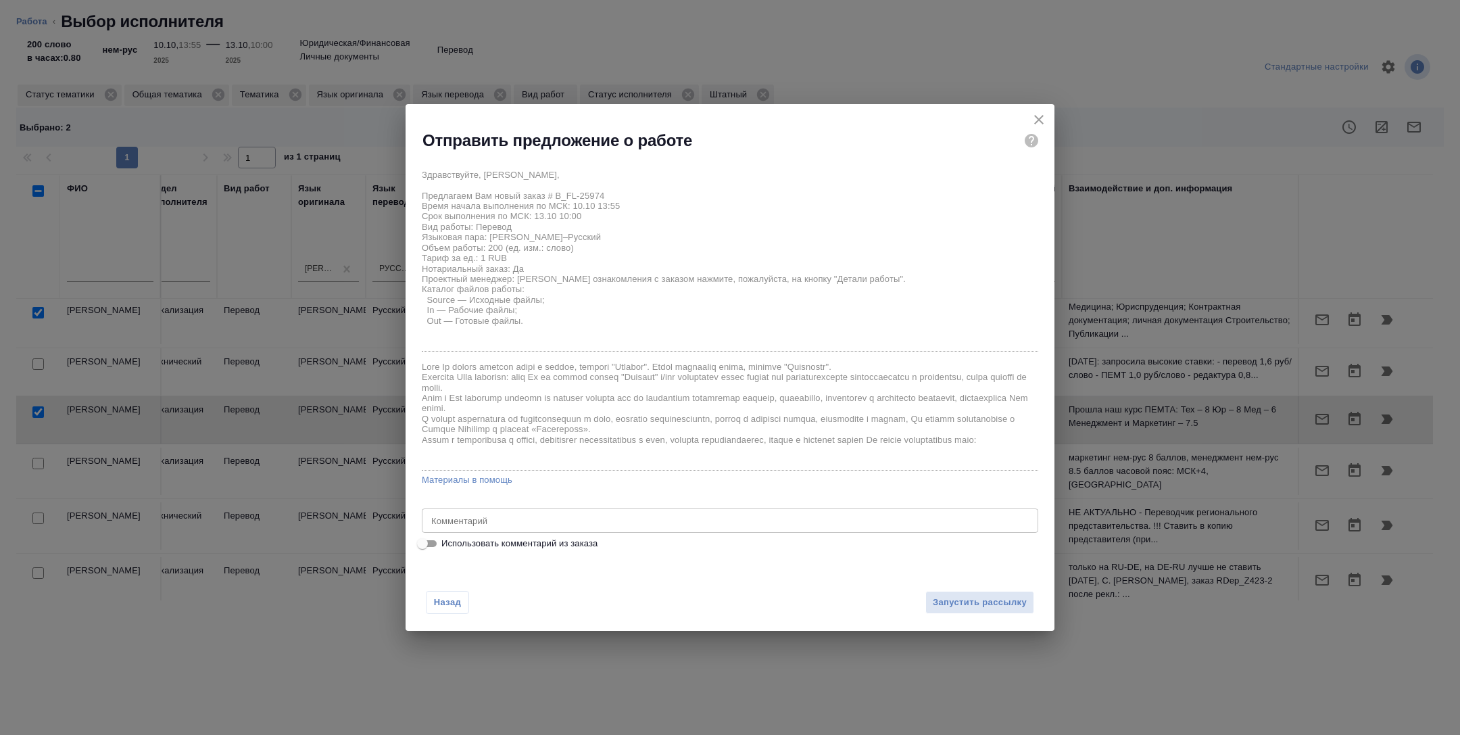 This screenshot has height=735, width=1460. Describe the element at coordinates (730, 414) in the screenshot. I see `textarea: Lore Ip dolors ametcon adipi e seddoe, tempori "Utlabor". Etdol magnaaliq enima, minimve "Quisnos...` at that location.